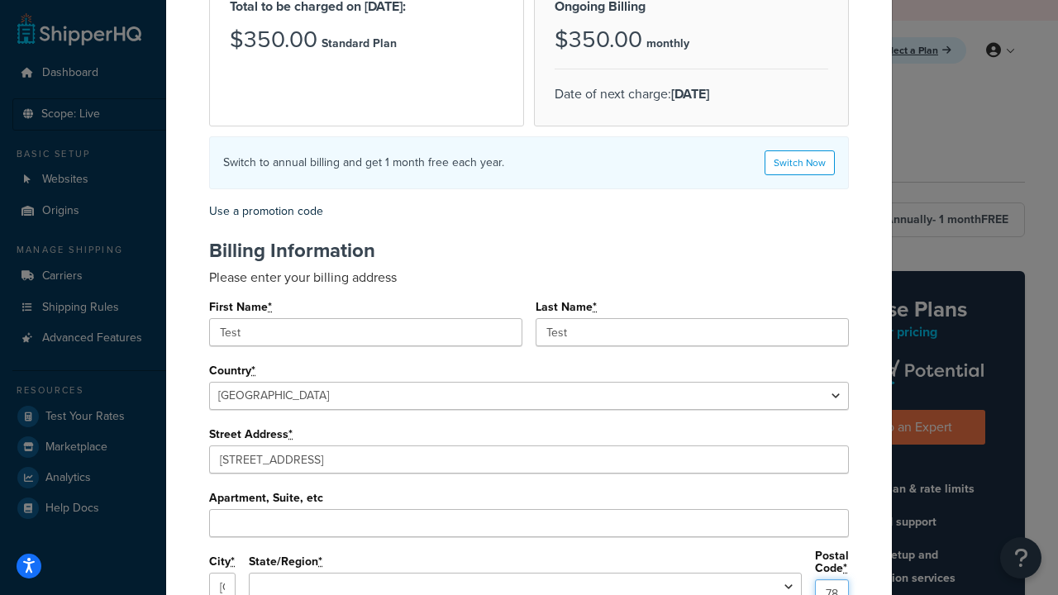 Image resolution: width=1058 pixels, height=595 pixels. I want to click on input: Enter a location, so click(529, 460).